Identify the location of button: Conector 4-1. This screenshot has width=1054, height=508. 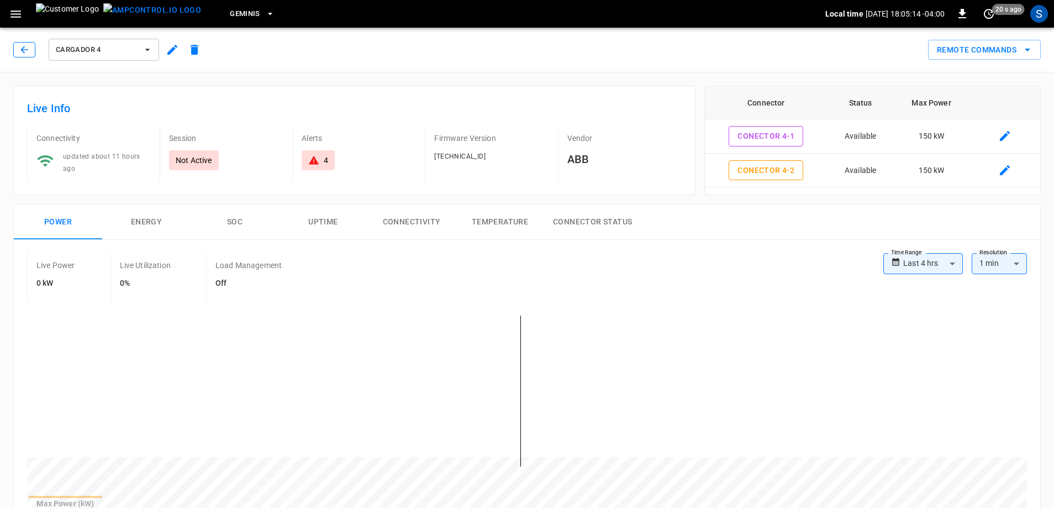
(765, 136).